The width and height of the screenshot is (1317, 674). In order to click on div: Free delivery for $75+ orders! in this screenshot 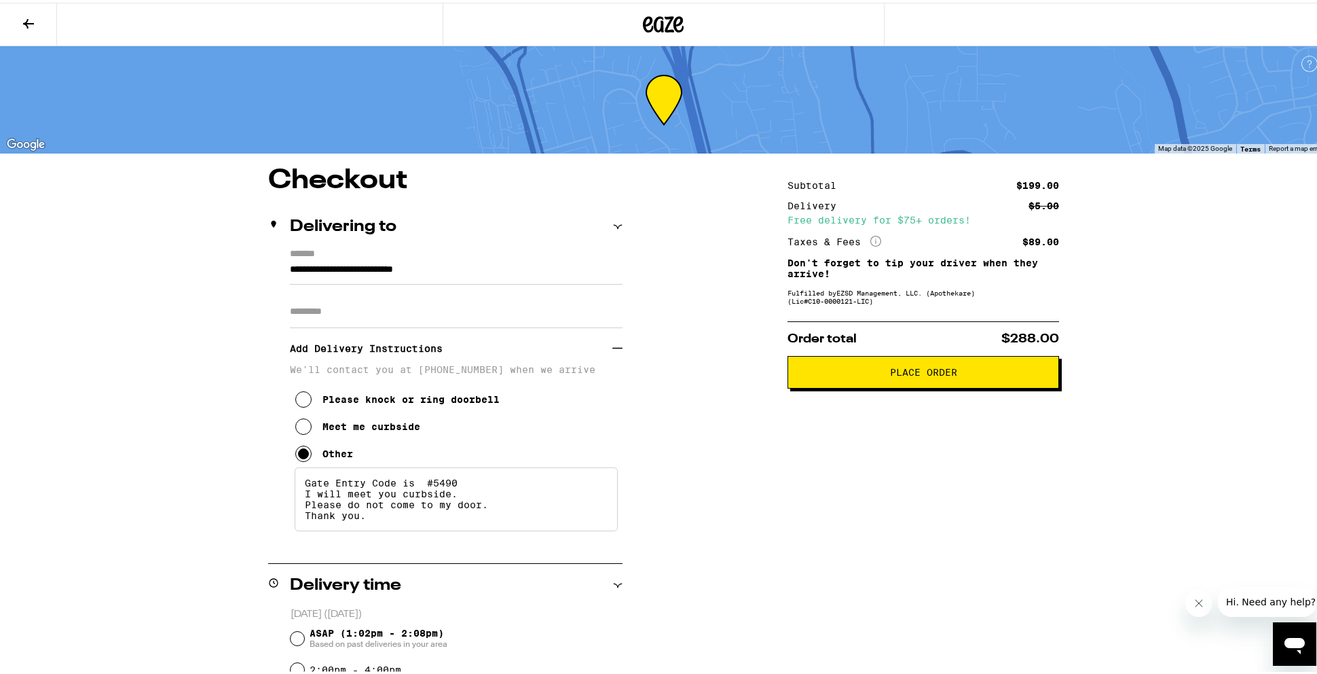, I will do `click(923, 217)`.